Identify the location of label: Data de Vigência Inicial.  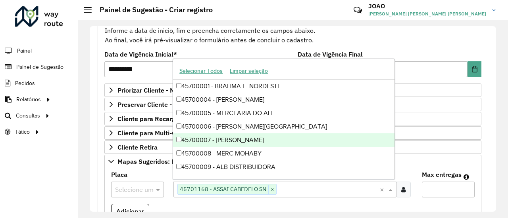
(140, 54).